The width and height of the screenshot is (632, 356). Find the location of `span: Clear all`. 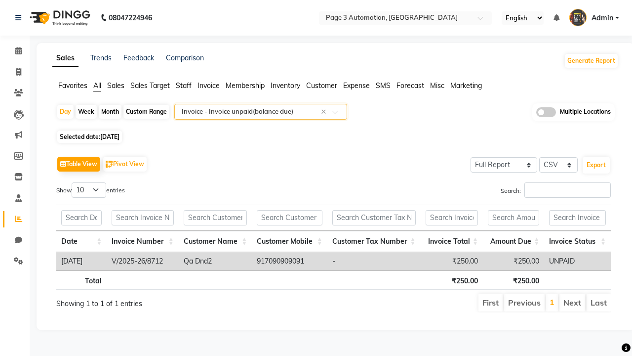

span: Clear all is located at coordinates (325, 112).